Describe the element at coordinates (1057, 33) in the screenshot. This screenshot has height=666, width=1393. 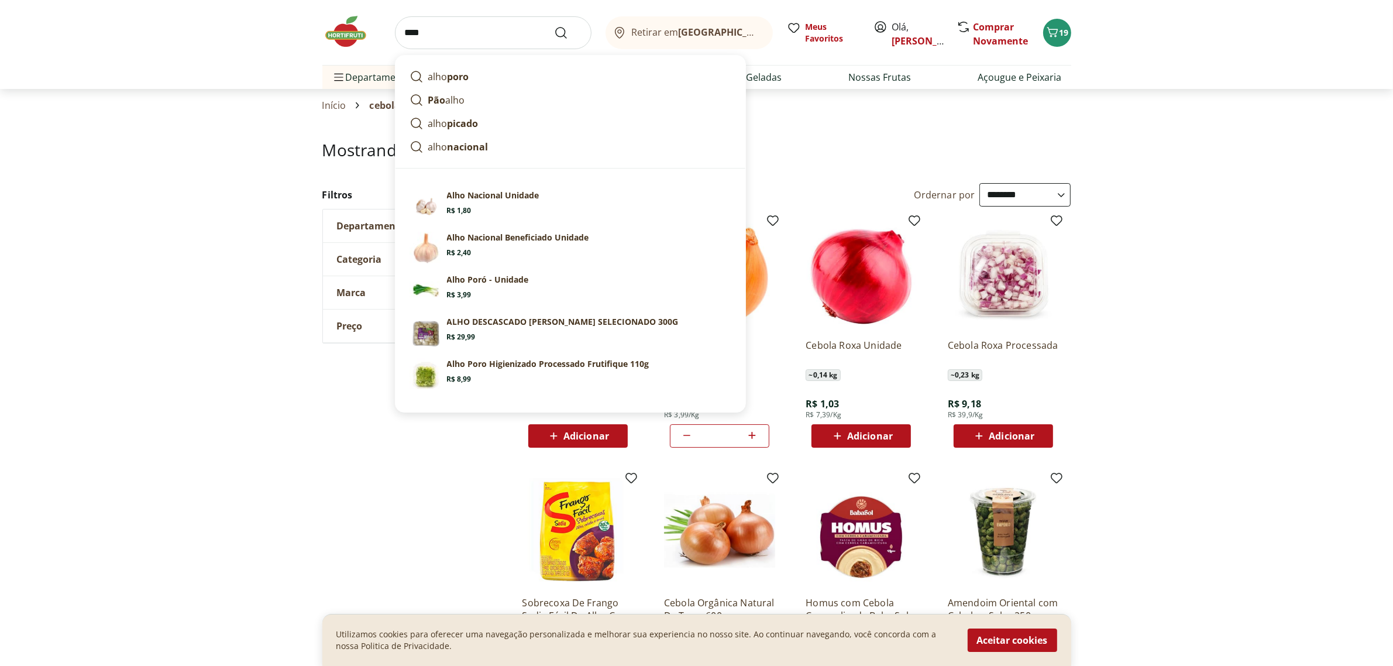
I see `button: Carrinho` at that location.